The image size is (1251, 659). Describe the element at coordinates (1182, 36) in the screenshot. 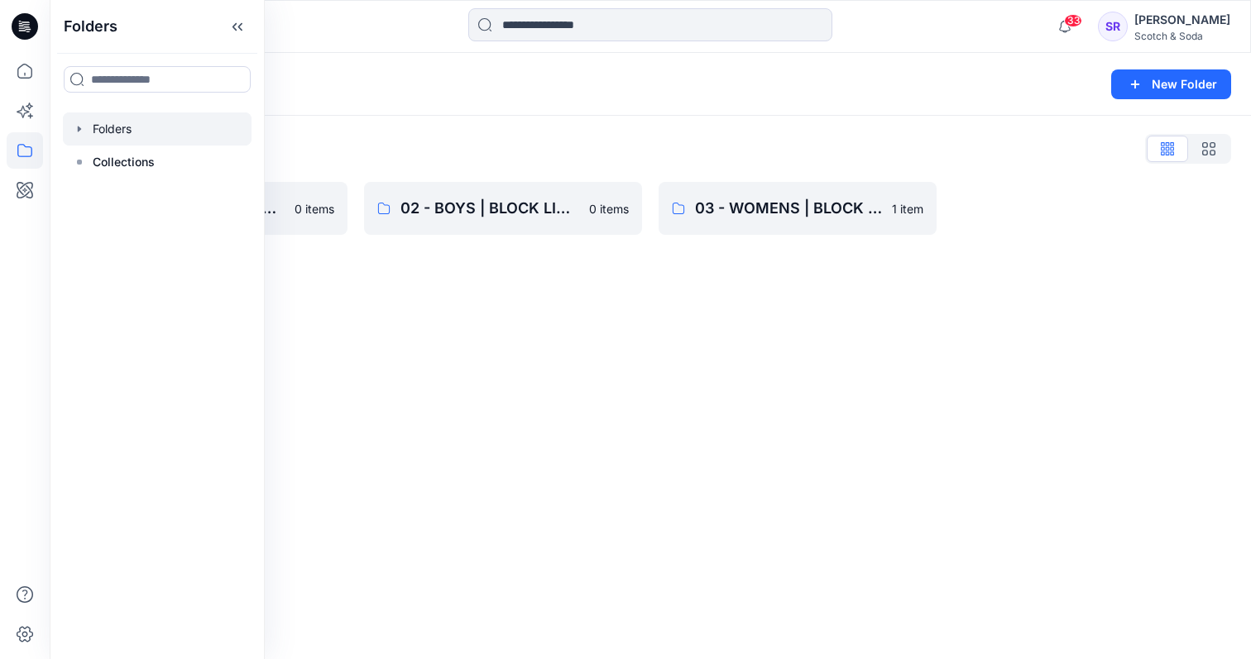

I see `div: Scotch & Soda` at that location.